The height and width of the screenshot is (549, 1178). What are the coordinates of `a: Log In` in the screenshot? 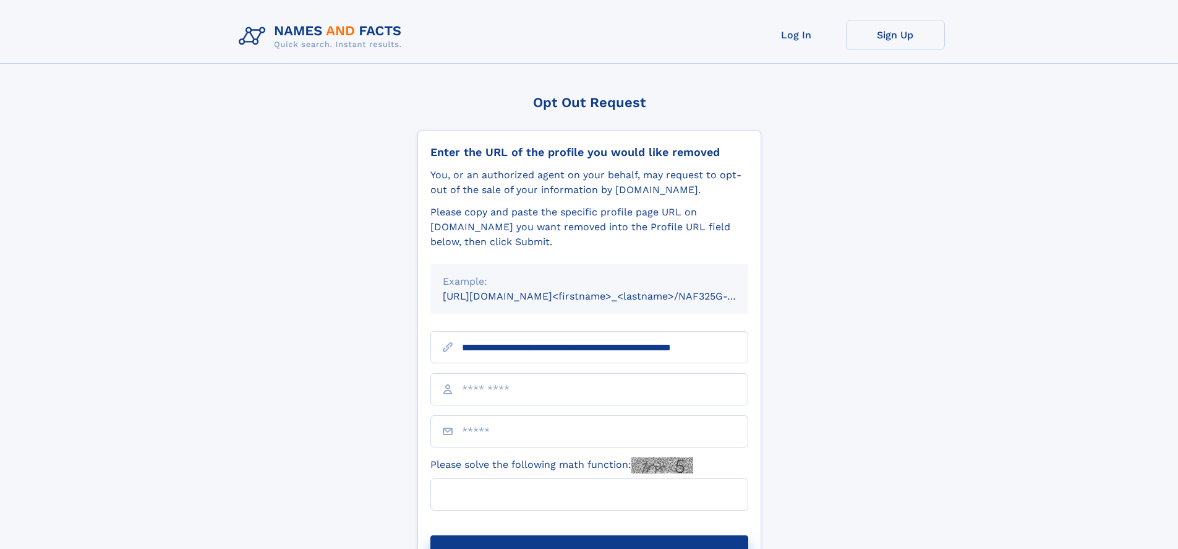 It's located at (797, 35).